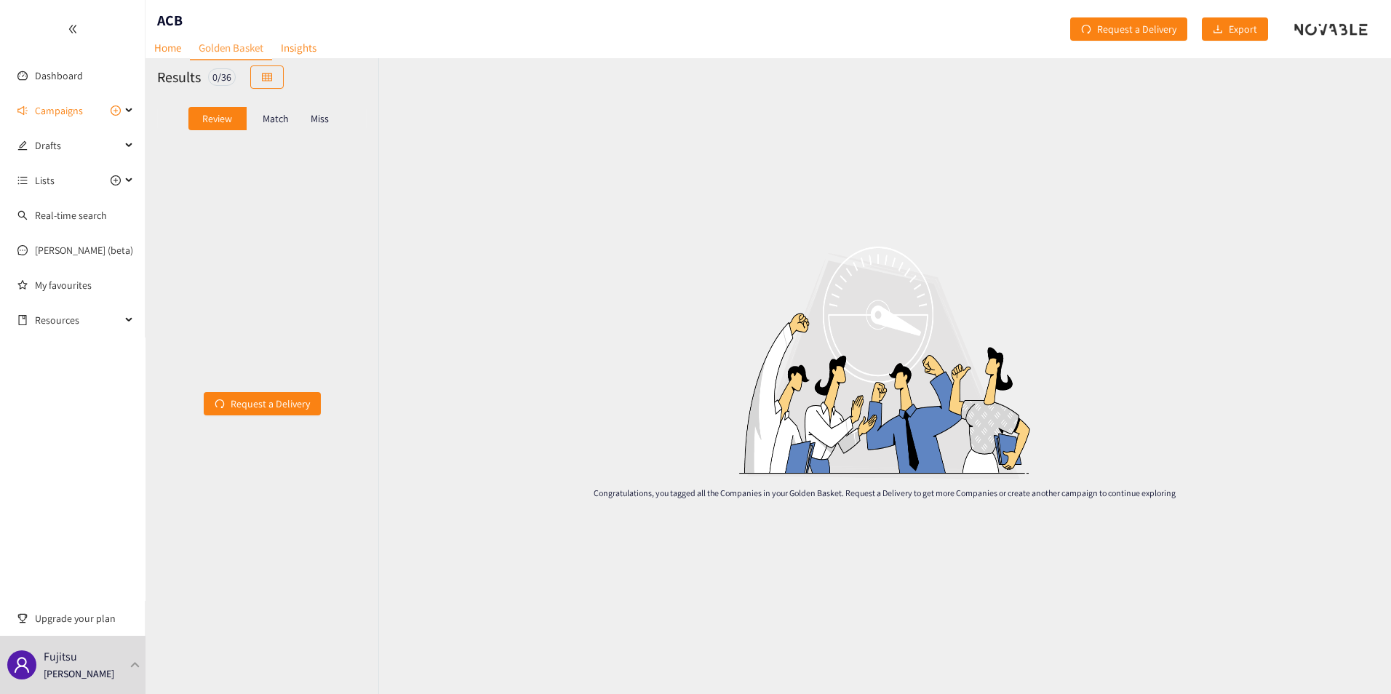 Image resolution: width=1391 pixels, height=694 pixels. What do you see at coordinates (59, 76) in the screenshot?
I see `a: Dashboard` at bounding box center [59, 76].